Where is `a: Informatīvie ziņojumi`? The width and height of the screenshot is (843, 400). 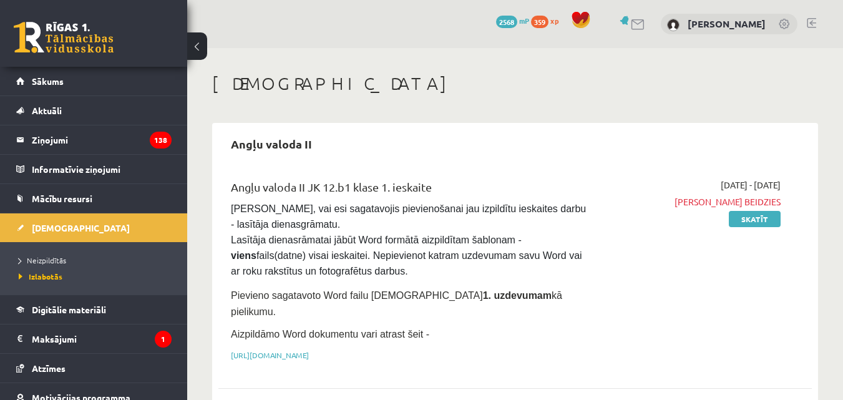
a: Informatīvie ziņojumi is located at coordinates (94, 169).